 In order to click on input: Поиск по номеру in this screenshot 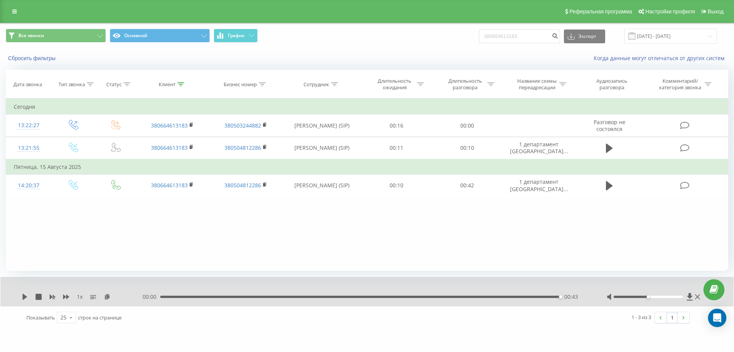, I will do `click(520, 36)`.